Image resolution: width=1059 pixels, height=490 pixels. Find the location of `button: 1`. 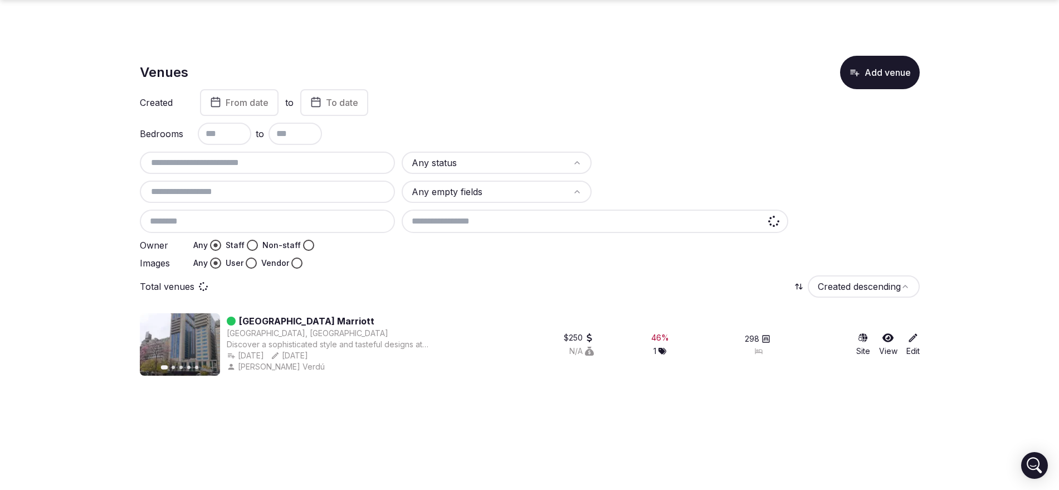

button: 1 is located at coordinates (659, 351).